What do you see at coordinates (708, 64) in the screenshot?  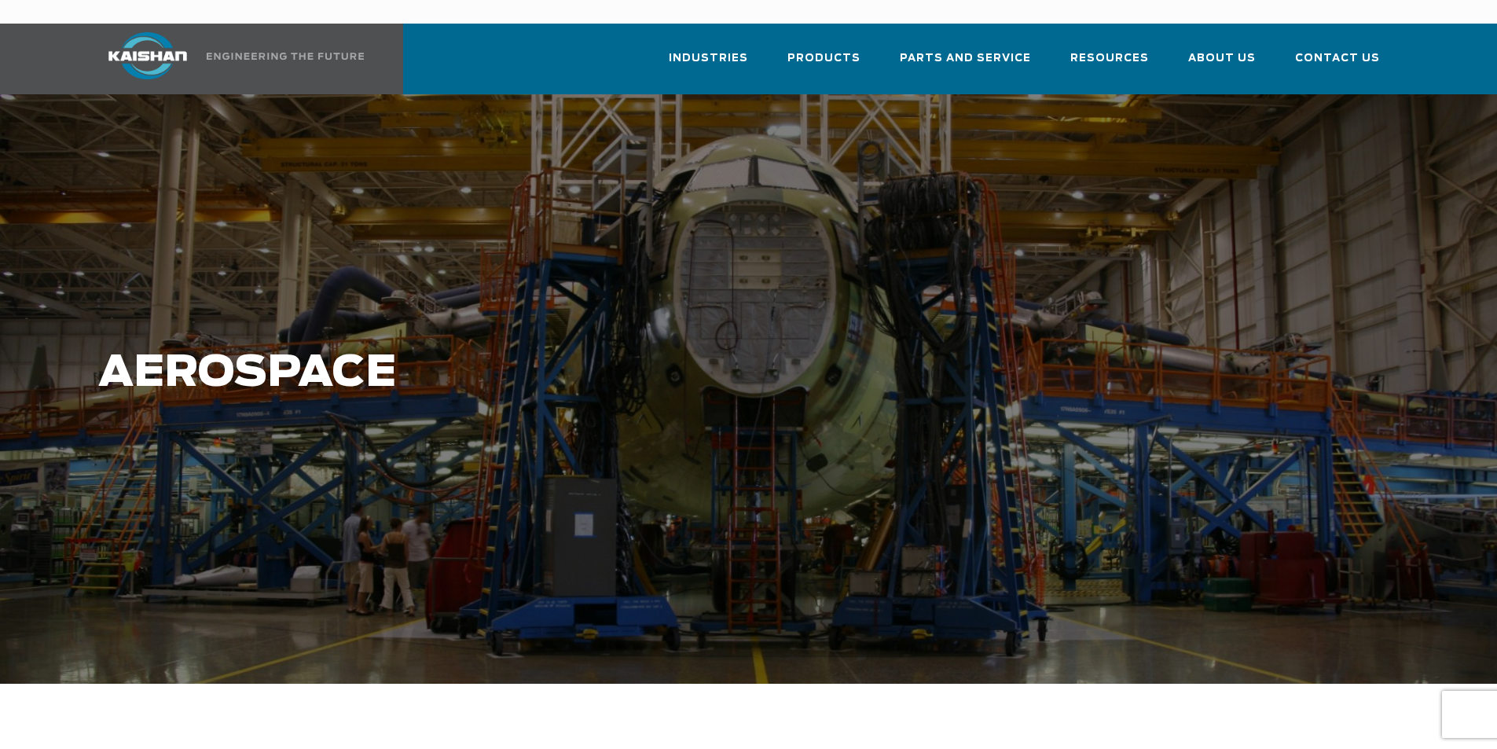 I see `a: Industries` at bounding box center [708, 64].